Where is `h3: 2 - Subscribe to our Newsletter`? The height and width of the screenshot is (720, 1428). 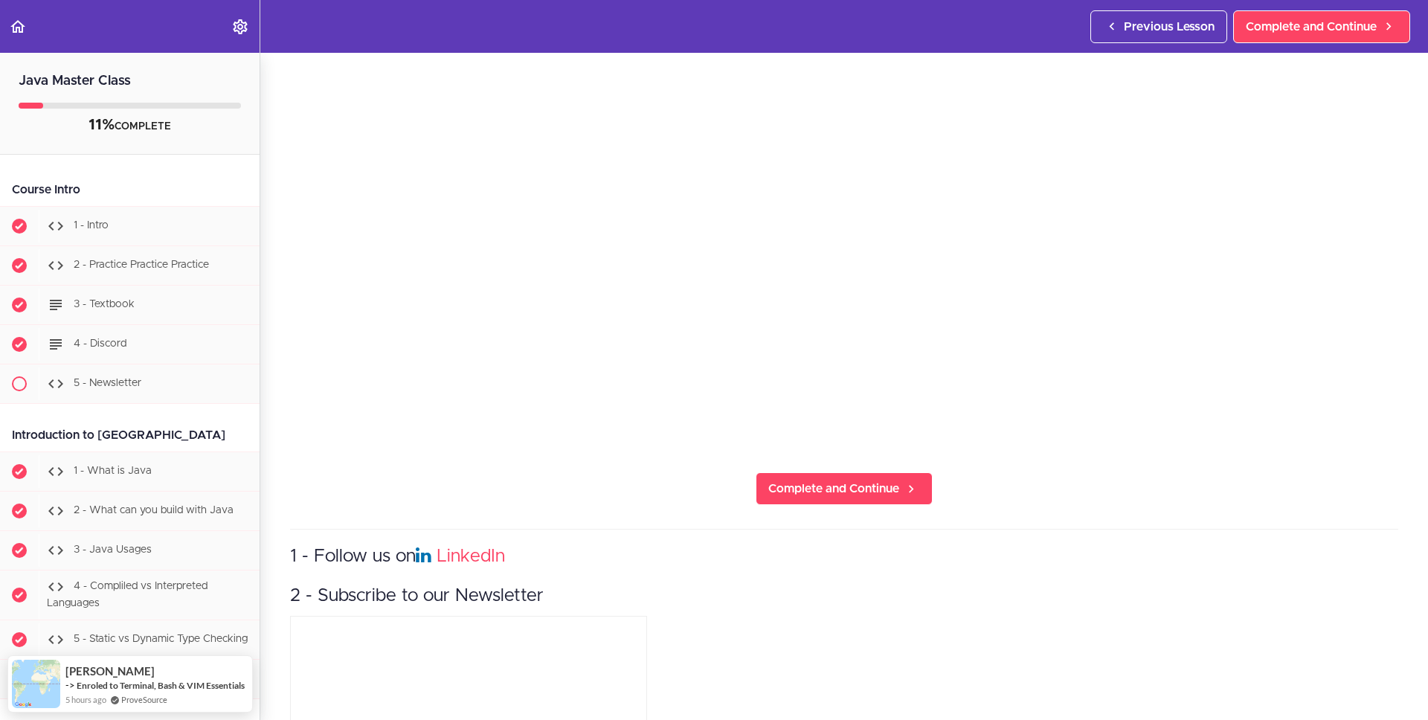
h3: 2 - Subscribe to our Newsletter is located at coordinates (844, 596).